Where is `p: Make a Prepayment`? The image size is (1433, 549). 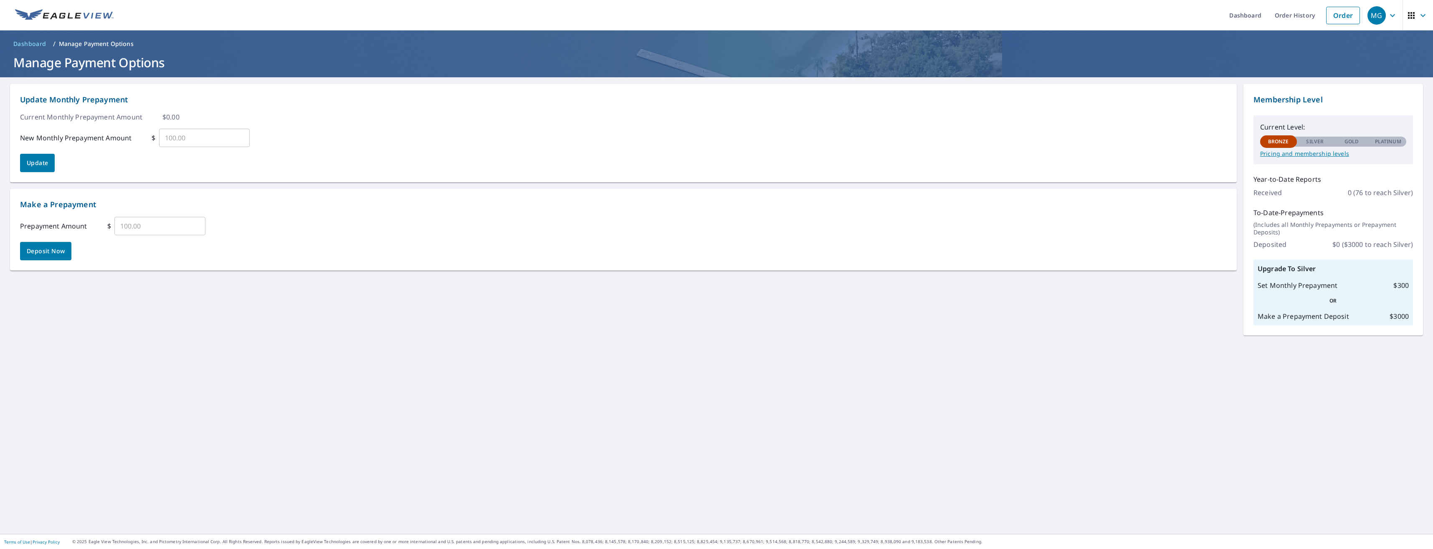
p: Make a Prepayment is located at coordinates (623, 204).